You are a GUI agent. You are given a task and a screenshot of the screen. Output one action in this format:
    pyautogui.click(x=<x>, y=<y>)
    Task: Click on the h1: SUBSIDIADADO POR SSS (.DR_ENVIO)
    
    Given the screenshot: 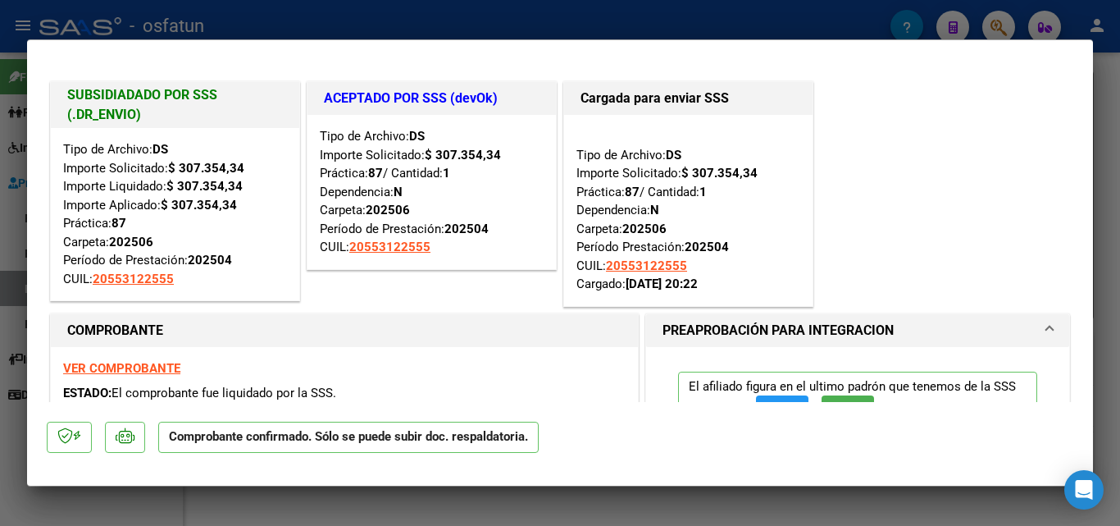 What is the action you would take?
    pyautogui.click(x=175, y=105)
    